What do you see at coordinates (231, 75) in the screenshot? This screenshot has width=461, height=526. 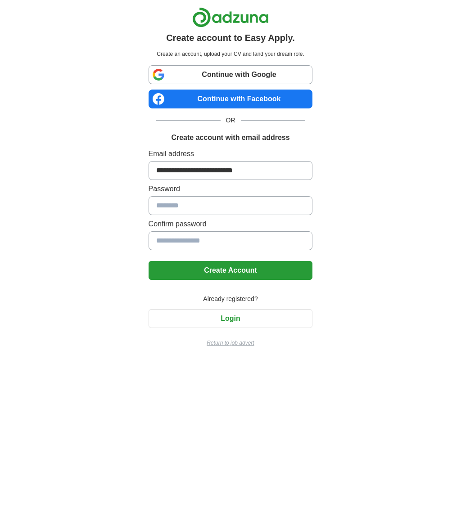 I see `a: Continue with Google` at bounding box center [231, 75].